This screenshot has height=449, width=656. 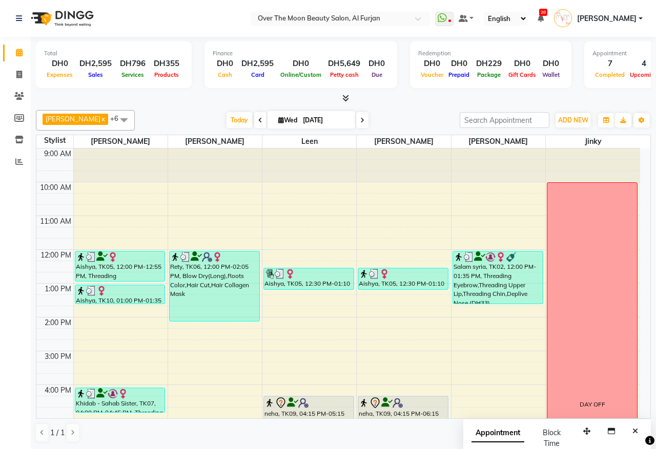 What do you see at coordinates (459, 75) in the screenshot?
I see `span: Prepaid` at bounding box center [459, 75].